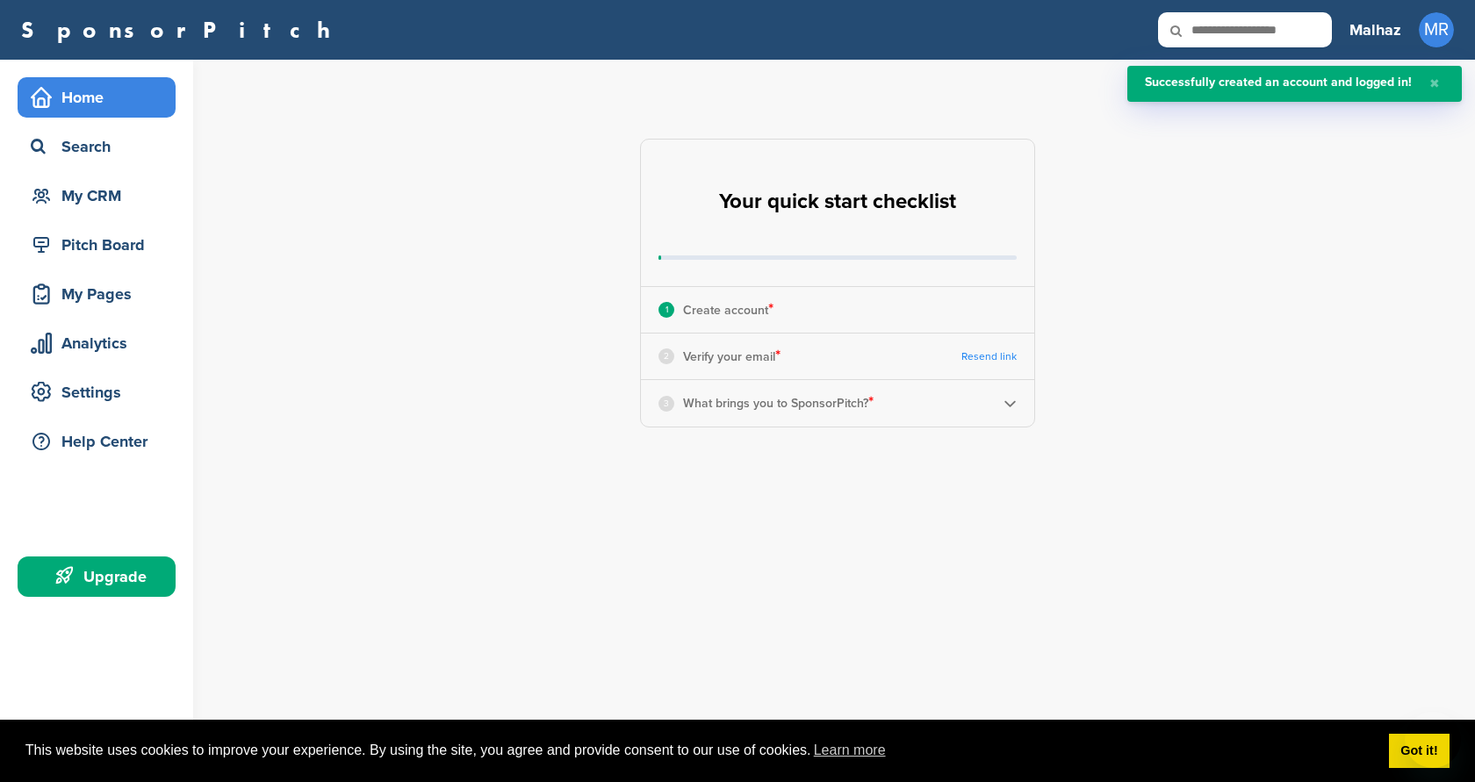 This screenshot has width=1475, height=782. Describe the element at coordinates (97, 147) in the screenshot. I see `a: Search` at that location.